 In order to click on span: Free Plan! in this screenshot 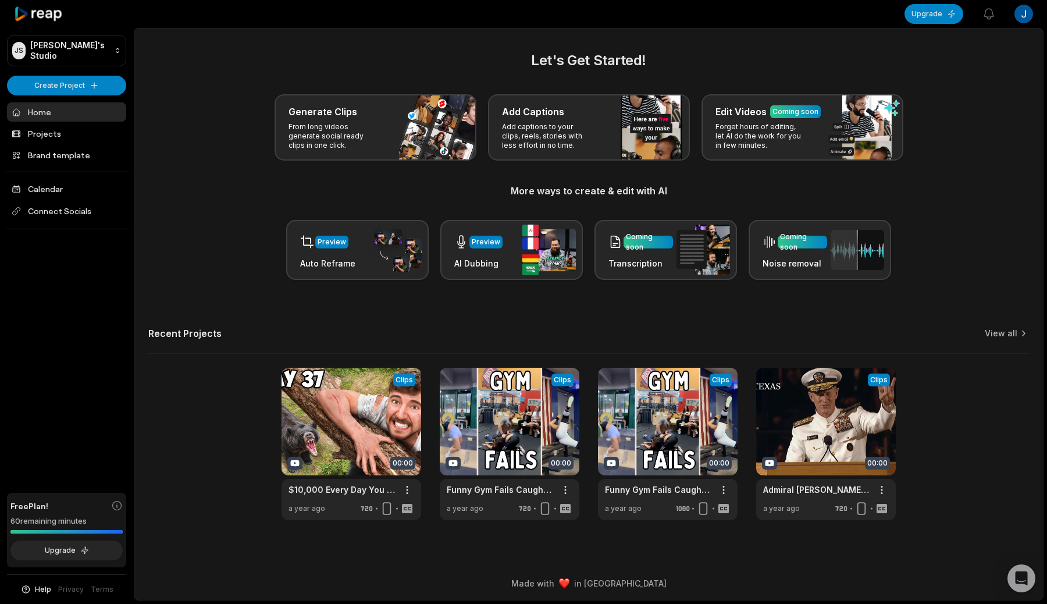, I will do `click(29, 505)`.